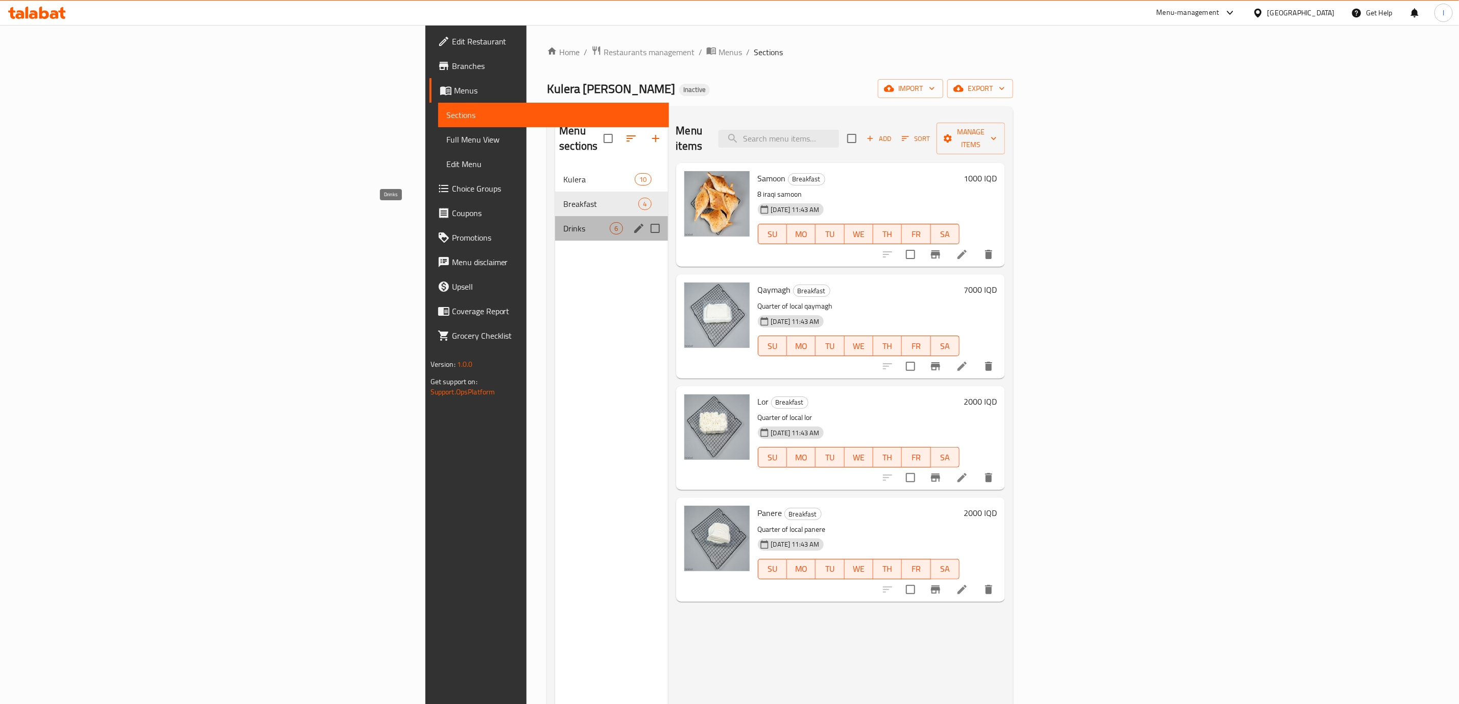 Image resolution: width=1459 pixels, height=704 pixels. What do you see at coordinates (611, 204) in the screenshot?
I see `div: Breakfast4` at bounding box center [611, 204].